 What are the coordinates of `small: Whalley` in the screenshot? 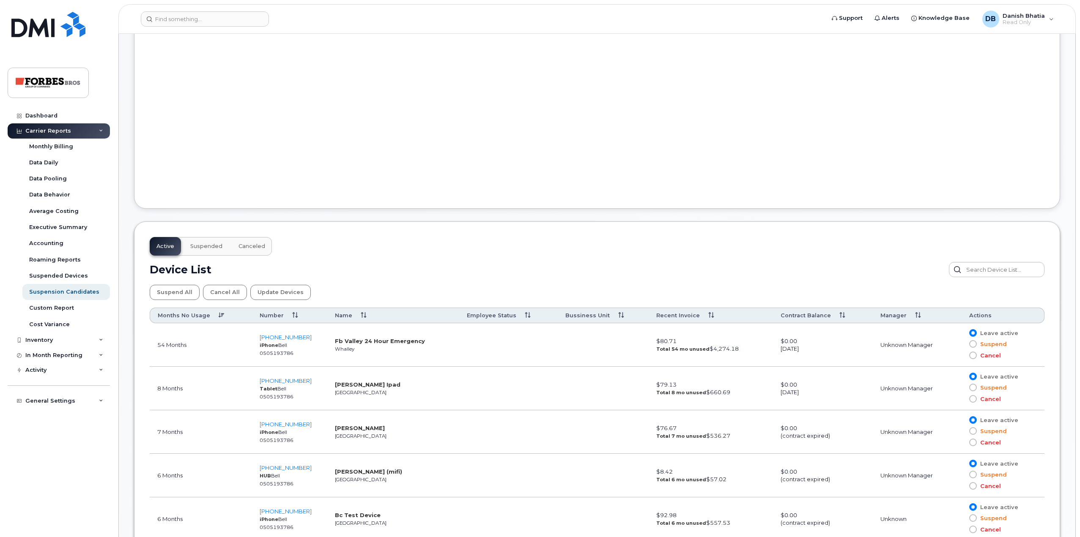 It's located at (345, 349).